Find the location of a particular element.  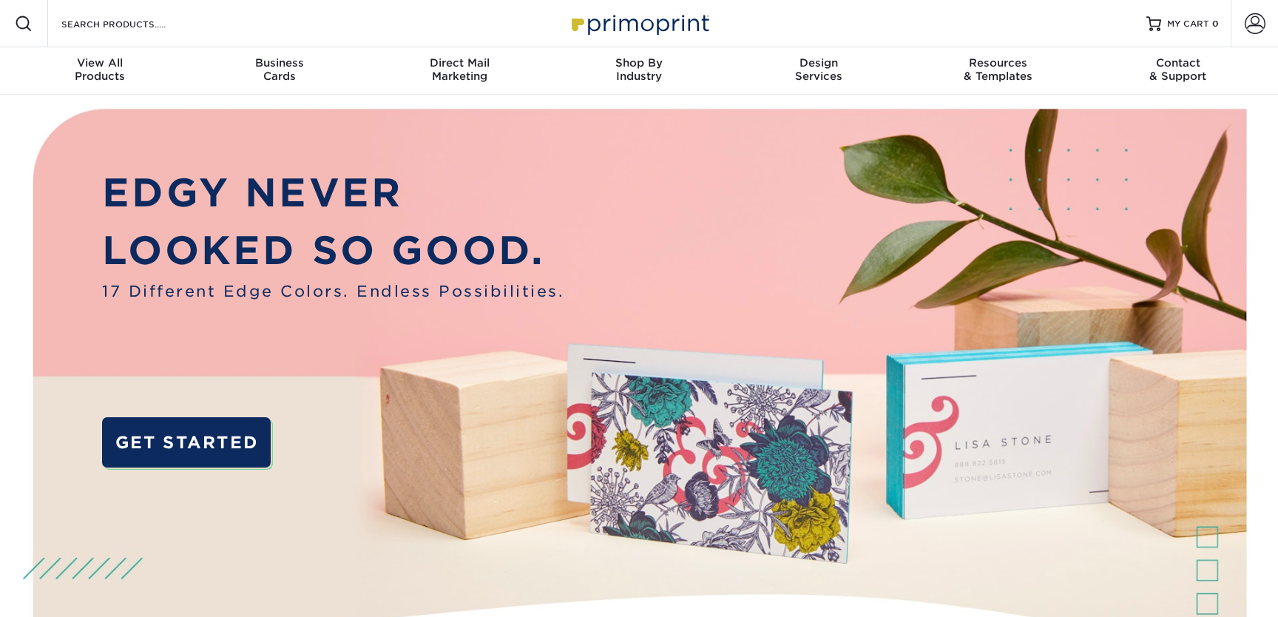

a: GET STARTED is located at coordinates (186, 442).